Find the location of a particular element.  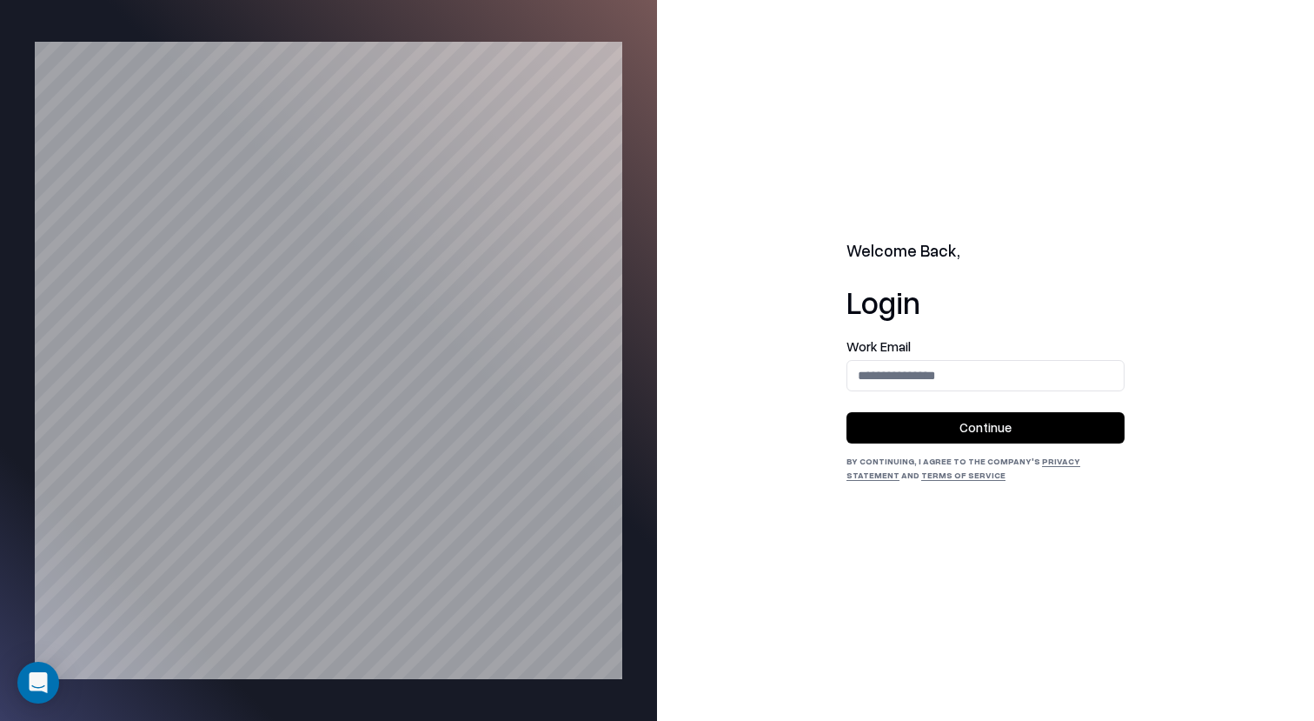

h2: Welcome Back, is located at coordinates (986, 251).